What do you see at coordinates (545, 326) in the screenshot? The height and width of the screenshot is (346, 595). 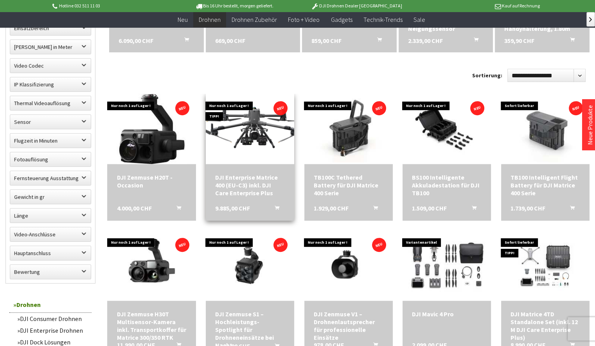 I see `a: DJI Matrice 4TD Standalone Set (inkl. 12 M DJI Care Enterprise Plus) 8.990,00 CHF In den Warenkorb` at bounding box center [545, 326].